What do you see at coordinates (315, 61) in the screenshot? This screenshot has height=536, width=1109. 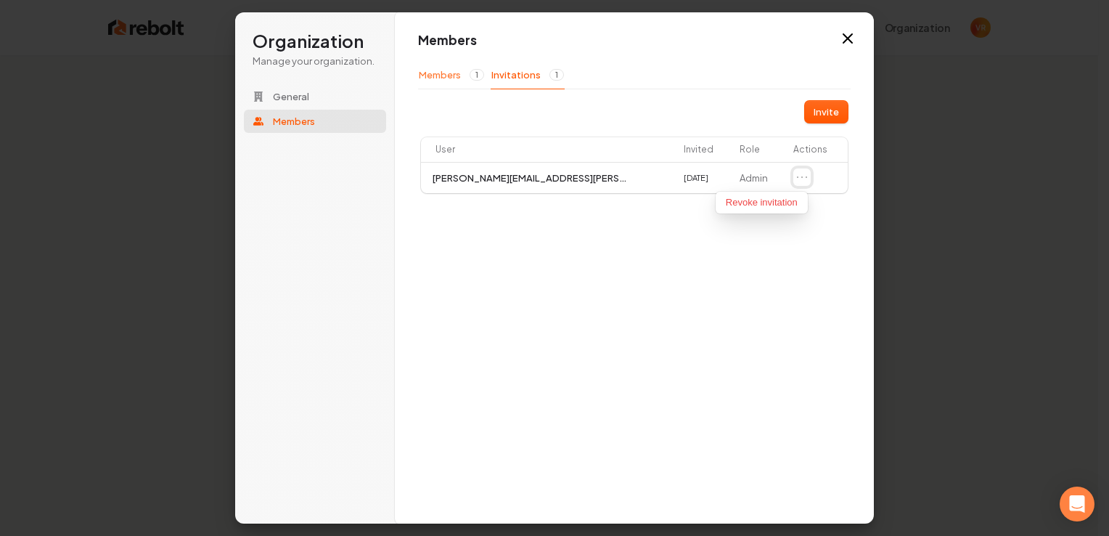 I see `p: Manage your organization.` at bounding box center [315, 61].